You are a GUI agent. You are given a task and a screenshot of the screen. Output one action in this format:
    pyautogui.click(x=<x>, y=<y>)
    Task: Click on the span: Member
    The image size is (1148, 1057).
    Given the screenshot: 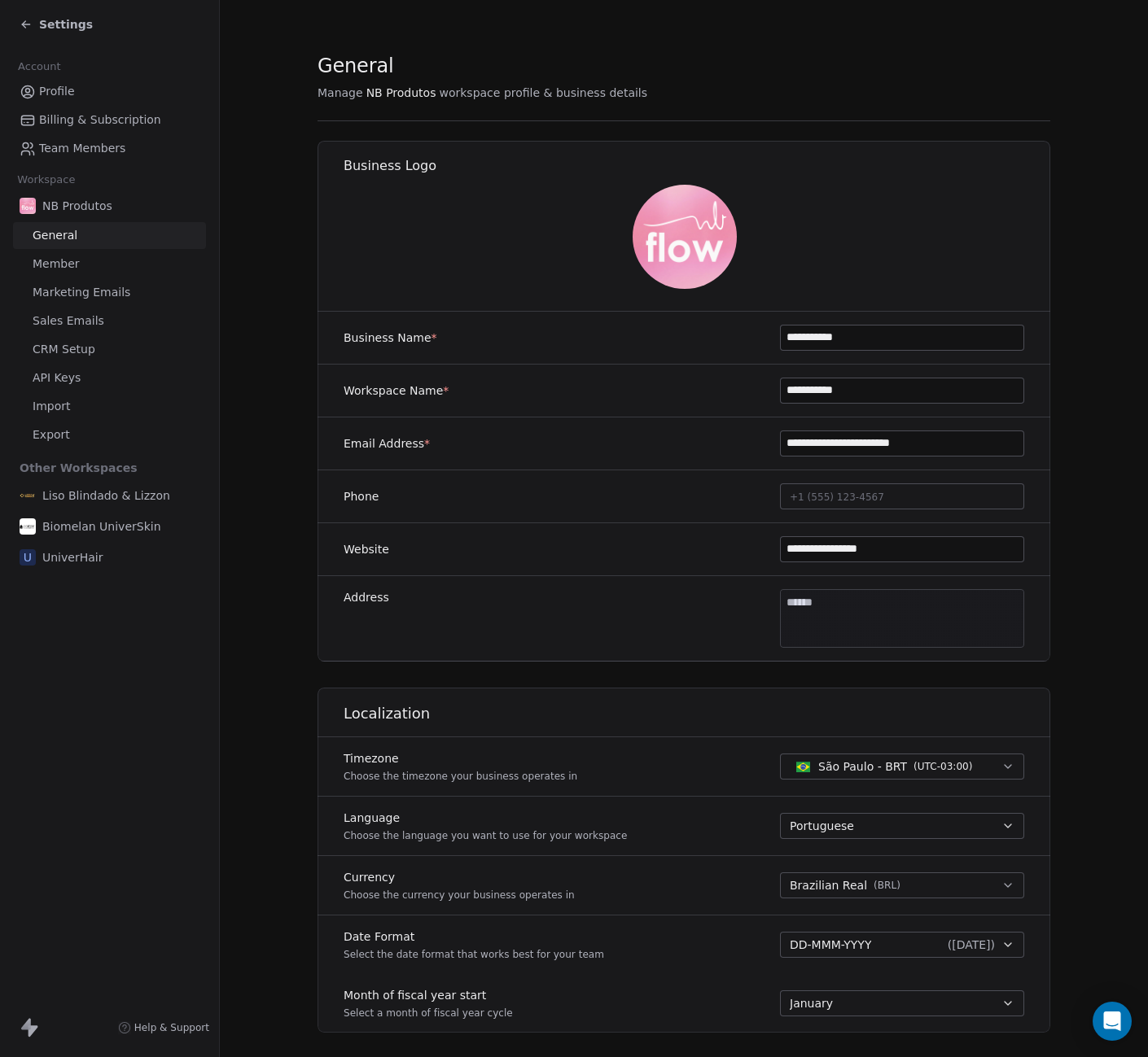 What is the action you would take?
    pyautogui.click(x=56, y=263)
    